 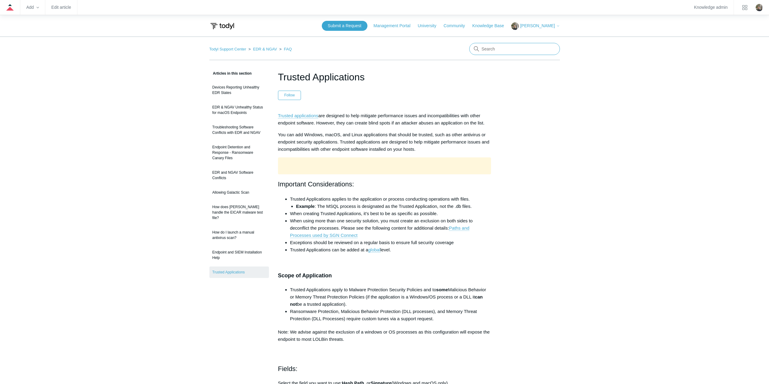 What do you see at coordinates (515, 49) in the screenshot?
I see `input: Search` at bounding box center [515, 49].